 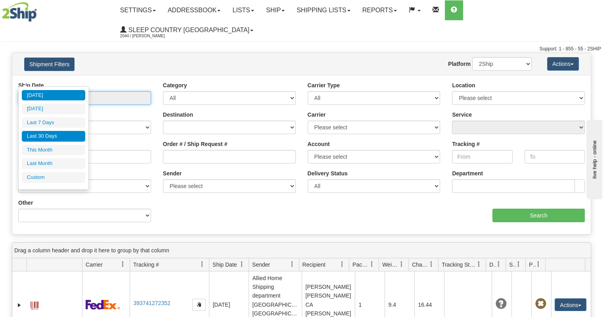 I want to click on span: Pickup Not Assigned, so click(x=541, y=304).